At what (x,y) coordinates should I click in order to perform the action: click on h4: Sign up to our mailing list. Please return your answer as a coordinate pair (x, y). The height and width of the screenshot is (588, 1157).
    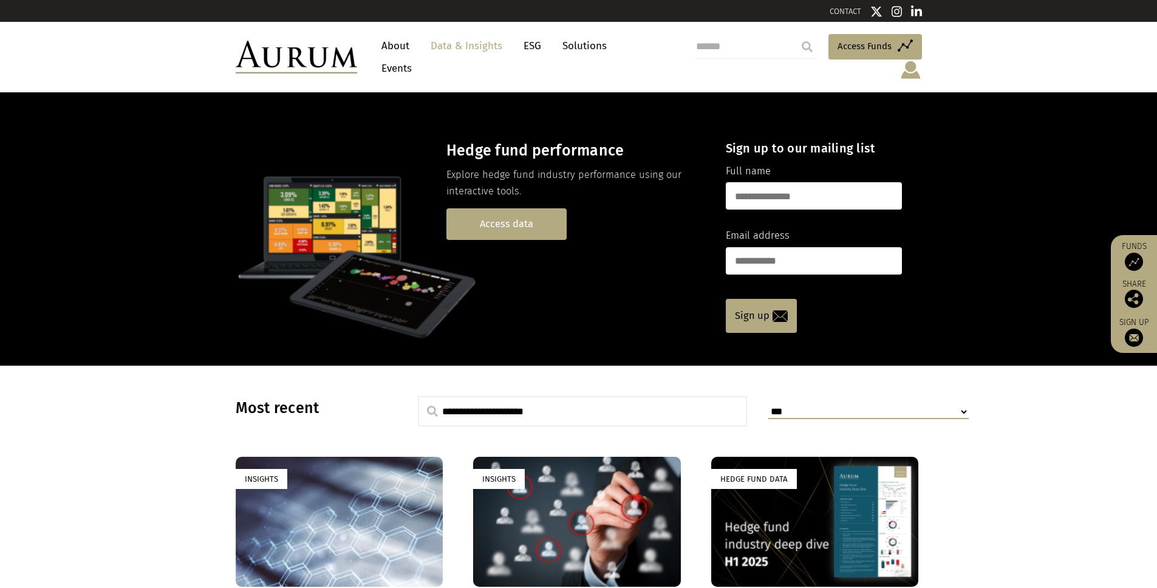
    Looking at the image, I should click on (814, 148).